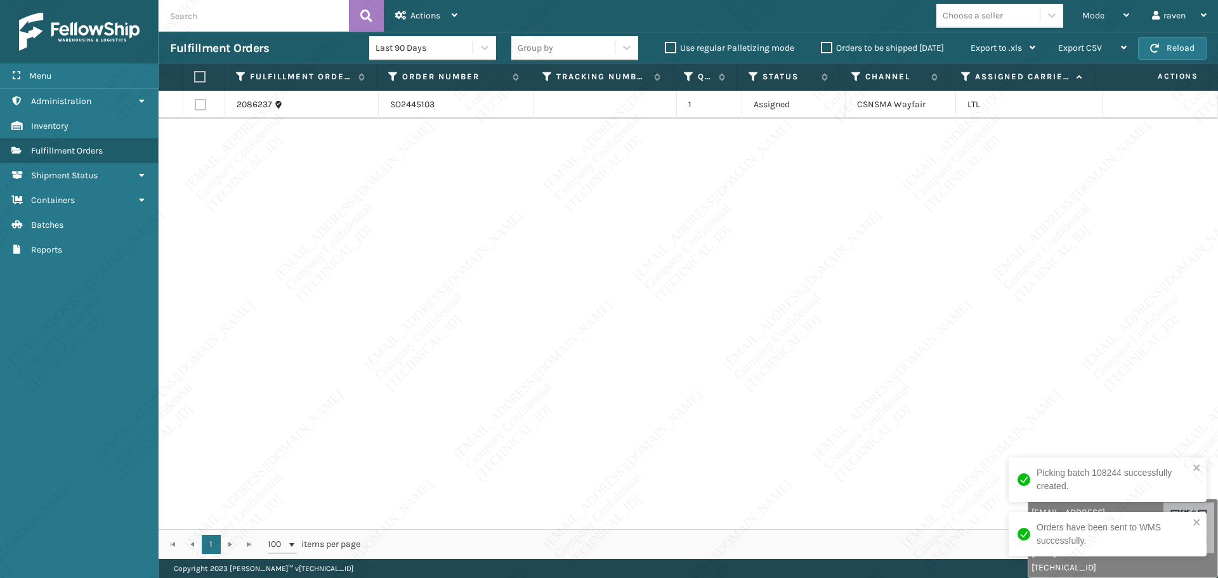 Image resolution: width=1218 pixels, height=578 pixels. Describe the element at coordinates (1022, 77) in the screenshot. I see `label: Assigned Carrier Service` at that location.